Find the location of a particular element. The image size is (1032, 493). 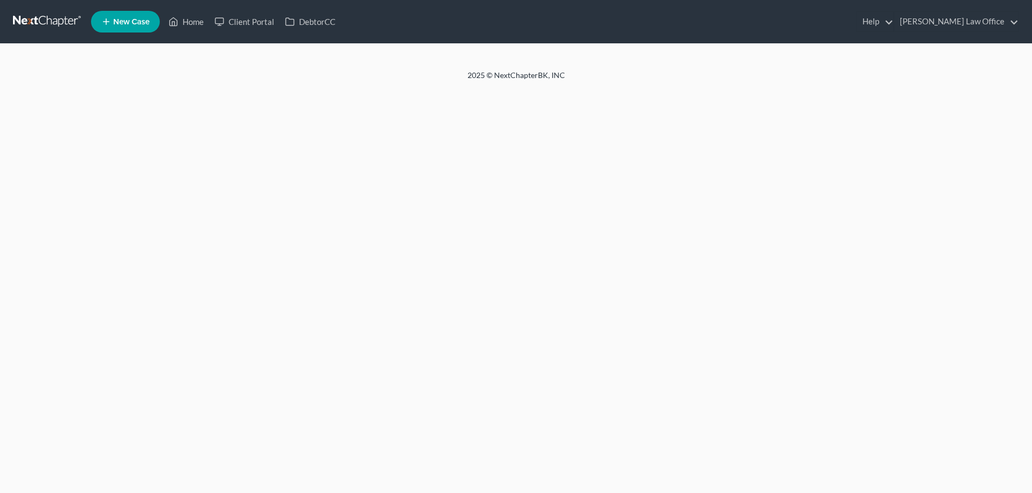

a: Help is located at coordinates (875, 22).